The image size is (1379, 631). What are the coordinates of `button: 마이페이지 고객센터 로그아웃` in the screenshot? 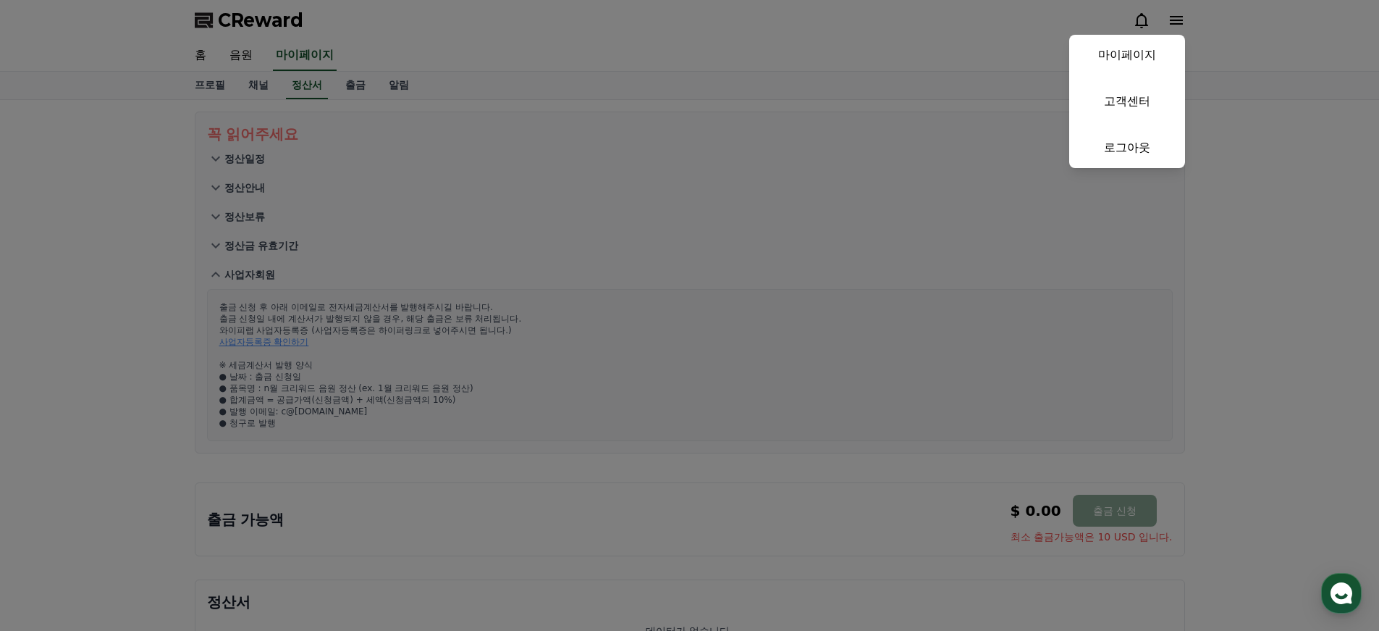 It's located at (1127, 101).